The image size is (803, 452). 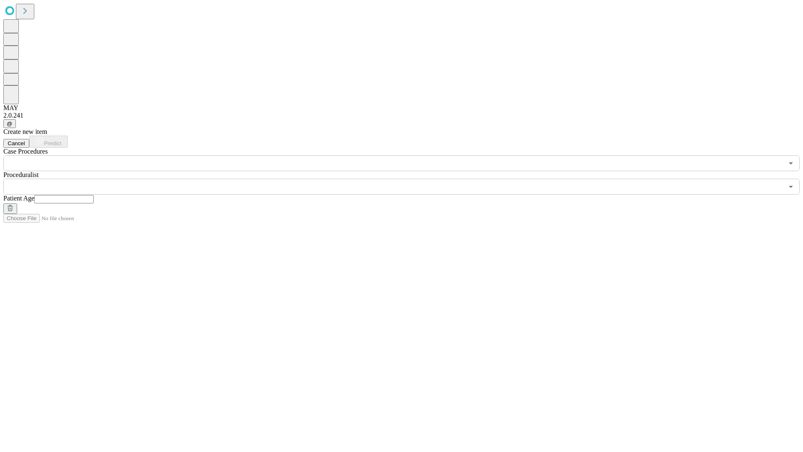 I want to click on span: Predict, so click(x=52, y=143).